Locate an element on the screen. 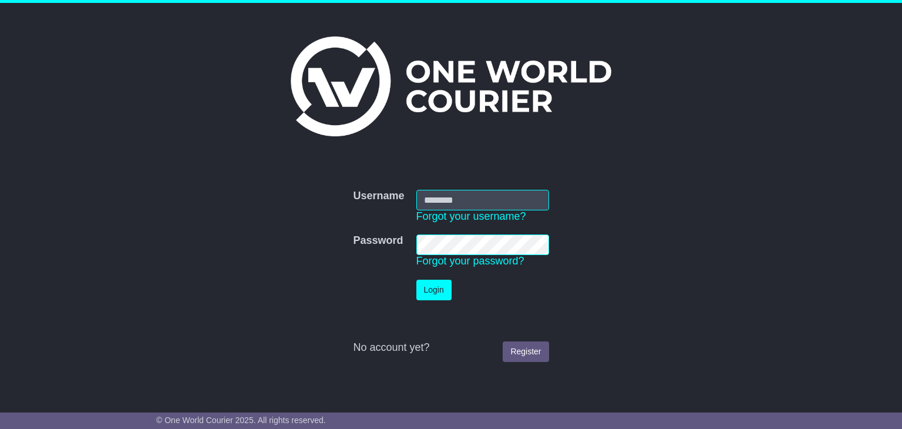  button: Login is located at coordinates (434, 289).